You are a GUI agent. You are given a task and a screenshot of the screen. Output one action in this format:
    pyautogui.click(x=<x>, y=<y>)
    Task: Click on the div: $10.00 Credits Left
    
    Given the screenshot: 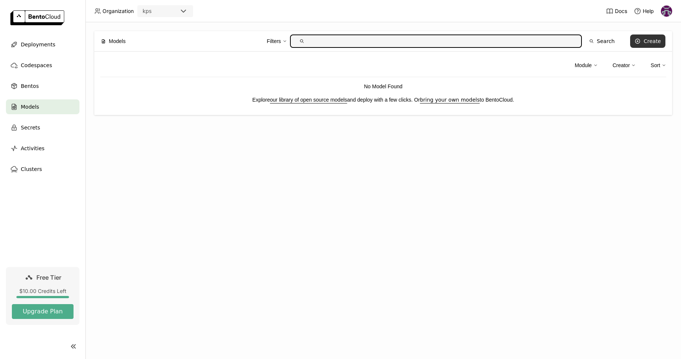 What is the action you would take?
    pyautogui.click(x=43, y=291)
    